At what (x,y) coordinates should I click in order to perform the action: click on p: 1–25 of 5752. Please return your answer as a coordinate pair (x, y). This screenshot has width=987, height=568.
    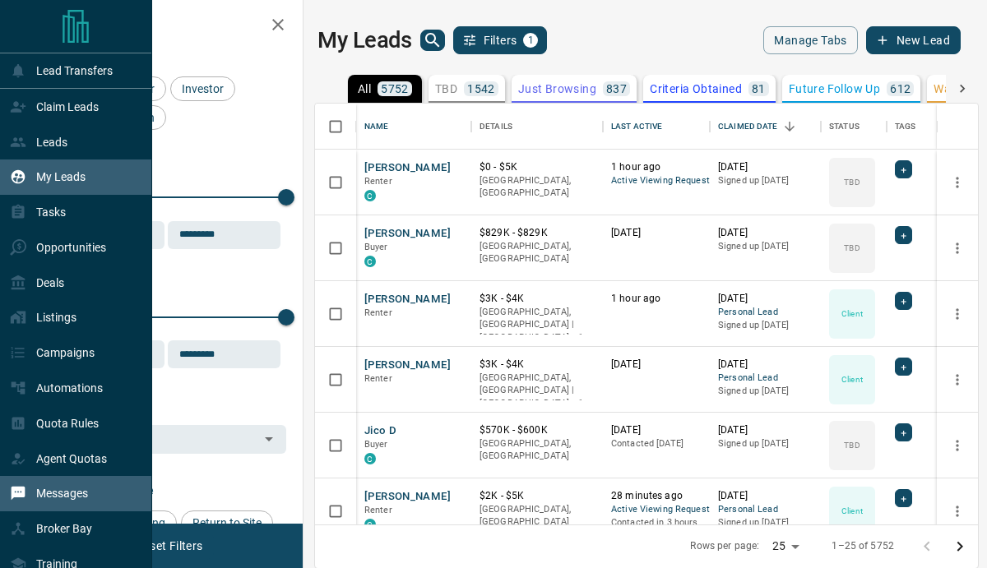
    Looking at the image, I should click on (862, 546).